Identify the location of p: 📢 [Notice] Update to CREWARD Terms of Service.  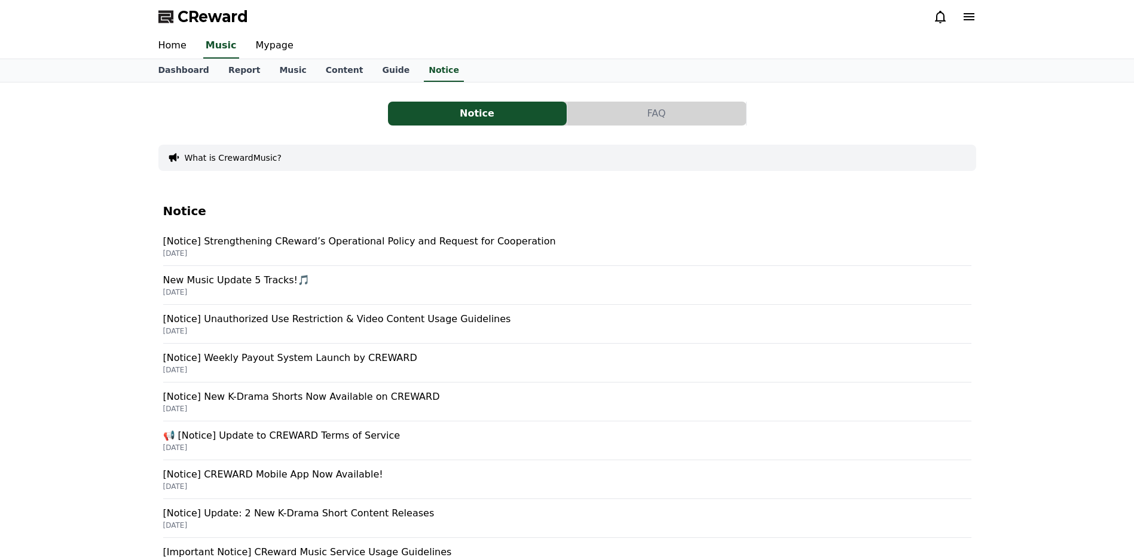
(567, 436).